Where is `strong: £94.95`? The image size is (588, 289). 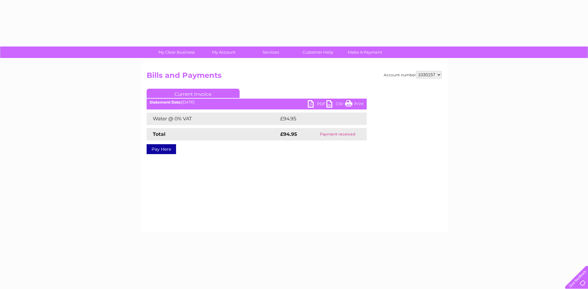 strong: £94.95 is located at coordinates (289, 134).